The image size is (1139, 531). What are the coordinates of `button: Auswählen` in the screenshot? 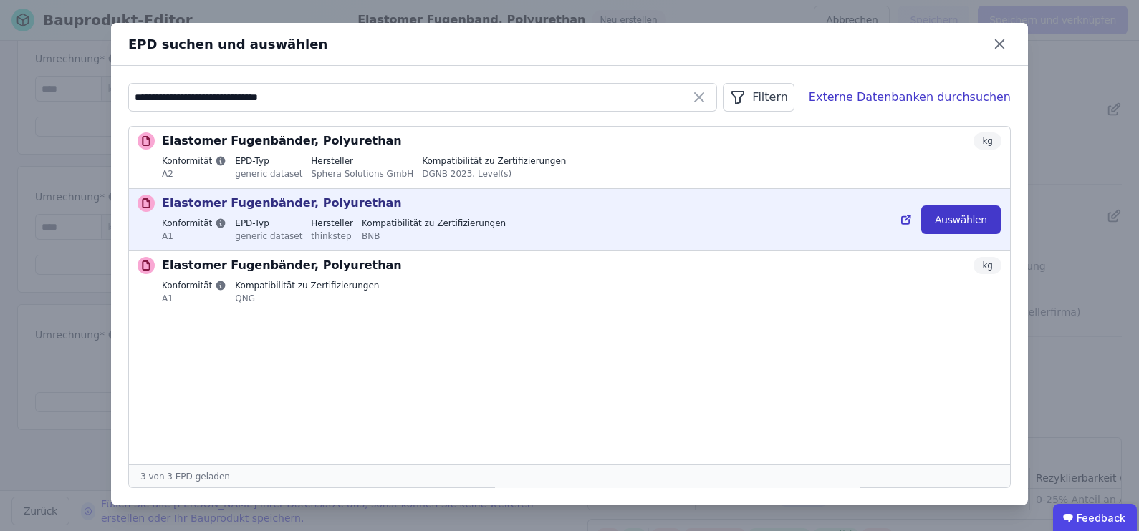 It's located at (960, 220).